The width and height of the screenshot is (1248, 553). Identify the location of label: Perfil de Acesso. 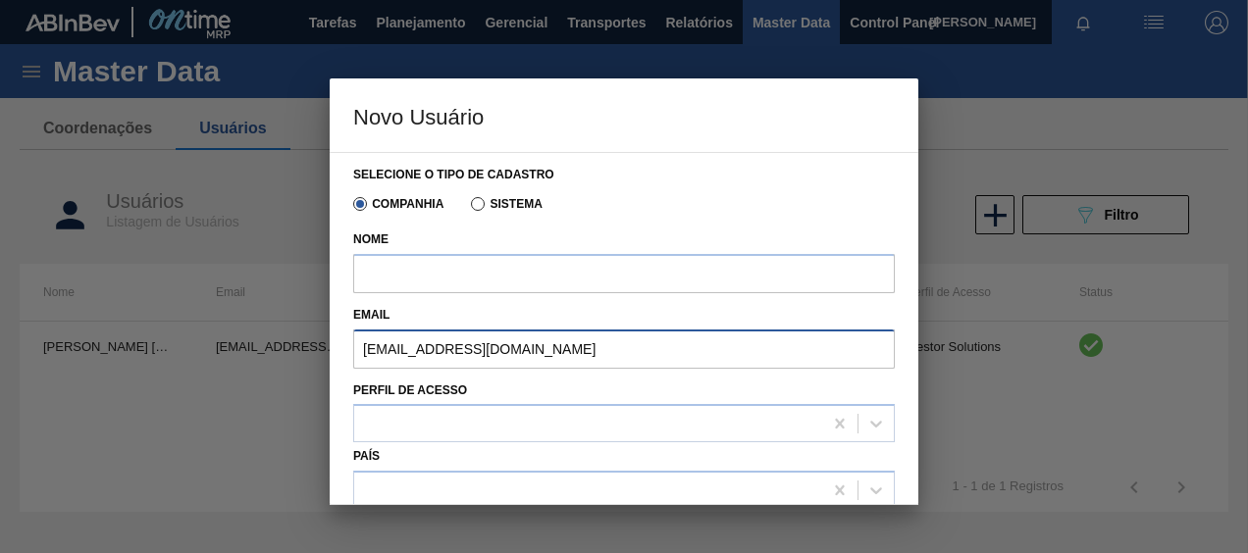
(410, 391).